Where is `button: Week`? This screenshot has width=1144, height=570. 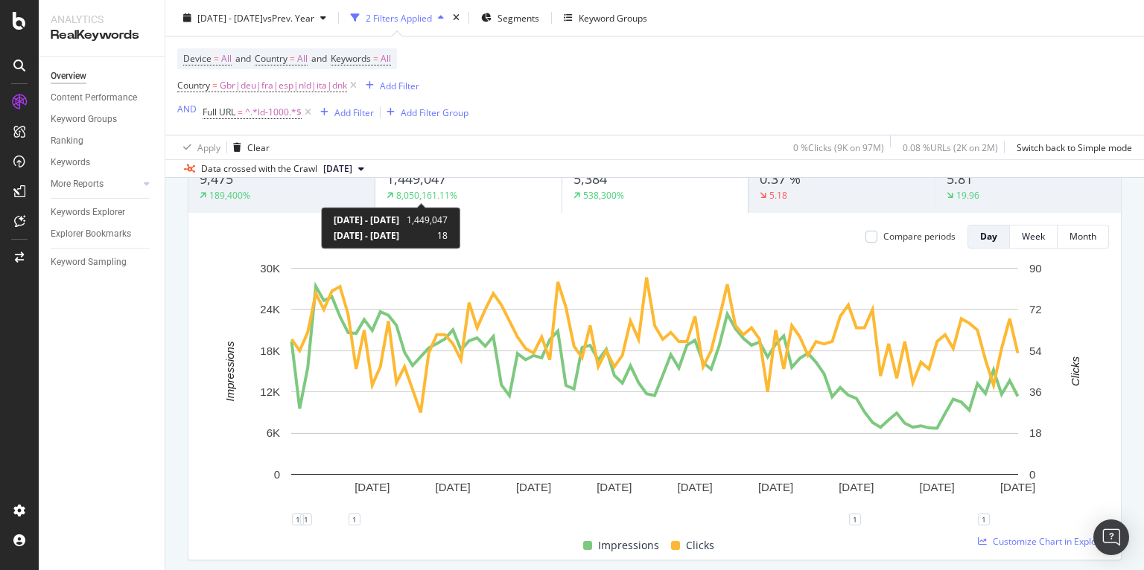 button: Week is located at coordinates (1034, 237).